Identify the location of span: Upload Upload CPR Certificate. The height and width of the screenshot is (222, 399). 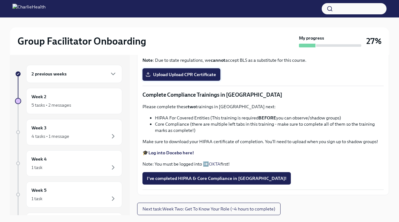
(181, 74).